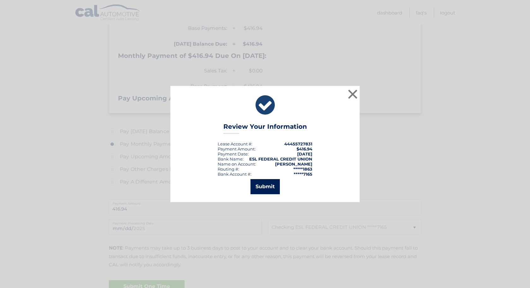 The image size is (530, 288). Describe the element at coordinates (236, 164) in the screenshot. I see `div: Name on Account:` at that location.